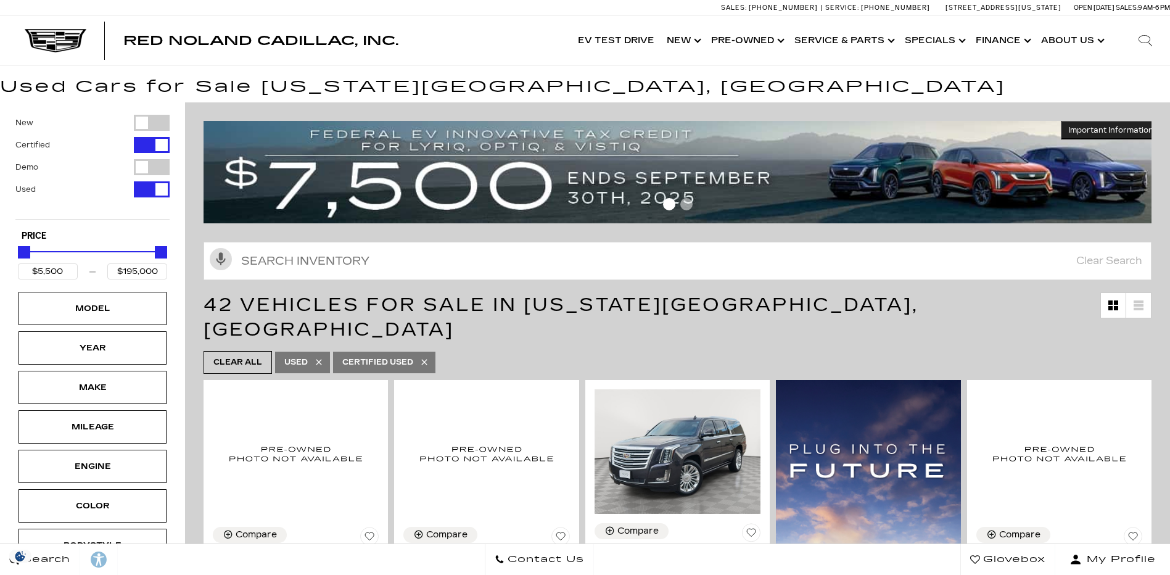  What do you see at coordinates (1111, 130) in the screenshot?
I see `button: Important Information` at bounding box center [1111, 130].